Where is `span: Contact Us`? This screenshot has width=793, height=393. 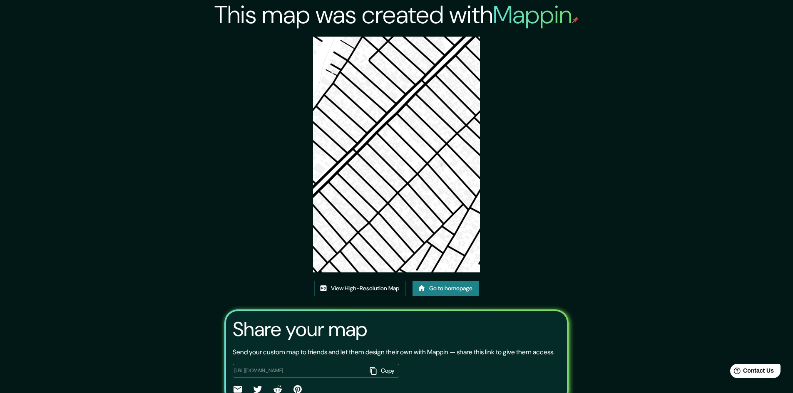 span: Contact Us is located at coordinates (40, 10).